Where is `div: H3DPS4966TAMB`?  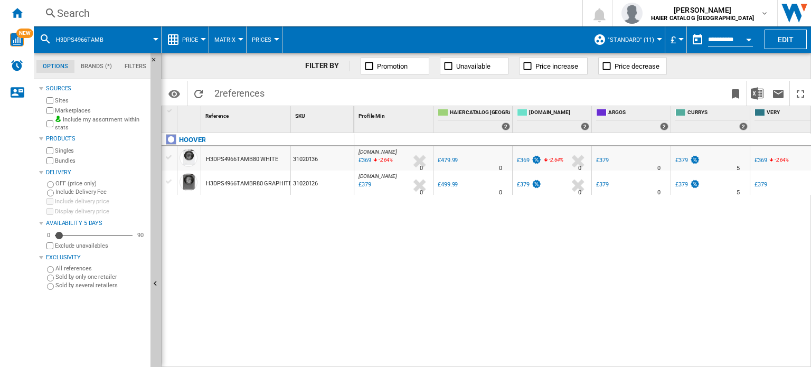
div: H3DPS4966TAMB is located at coordinates (97, 40).